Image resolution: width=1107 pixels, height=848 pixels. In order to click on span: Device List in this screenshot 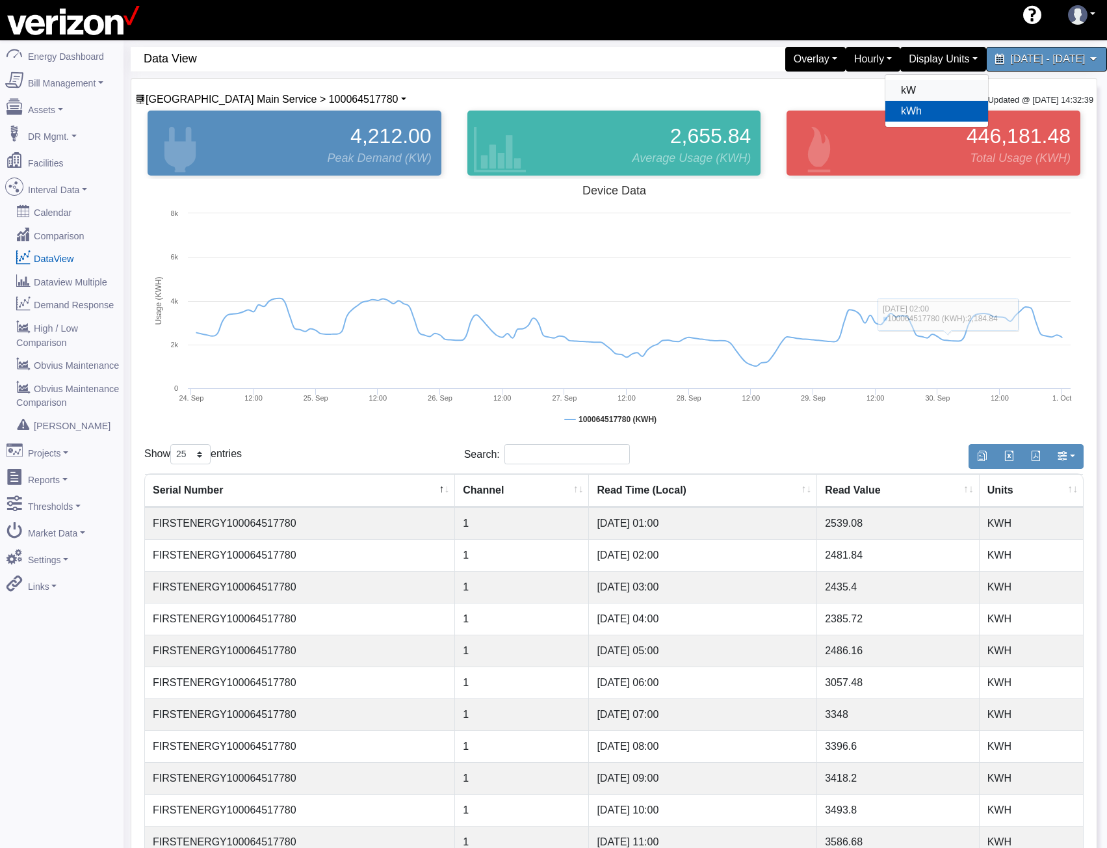, I will do `click(272, 99)`.